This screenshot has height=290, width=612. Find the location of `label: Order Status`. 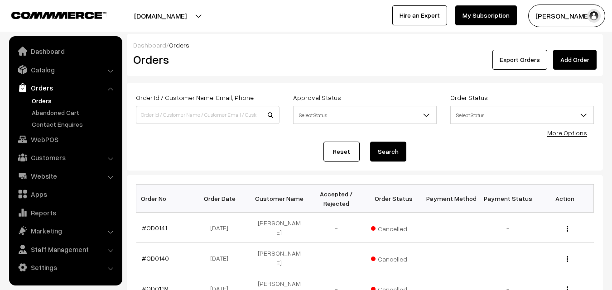

label: Order Status is located at coordinates (469, 97).